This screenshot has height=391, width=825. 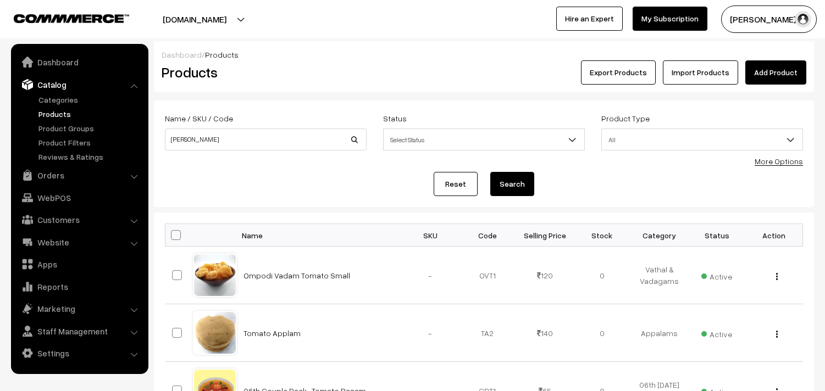 I want to click on td: OVT1, so click(x=487, y=275).